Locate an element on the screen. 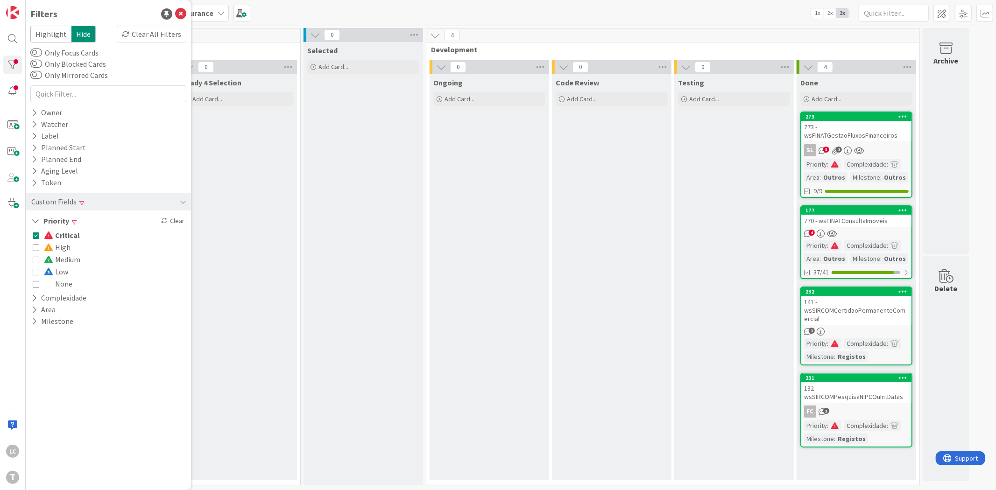  div: Clear is located at coordinates (173, 221).